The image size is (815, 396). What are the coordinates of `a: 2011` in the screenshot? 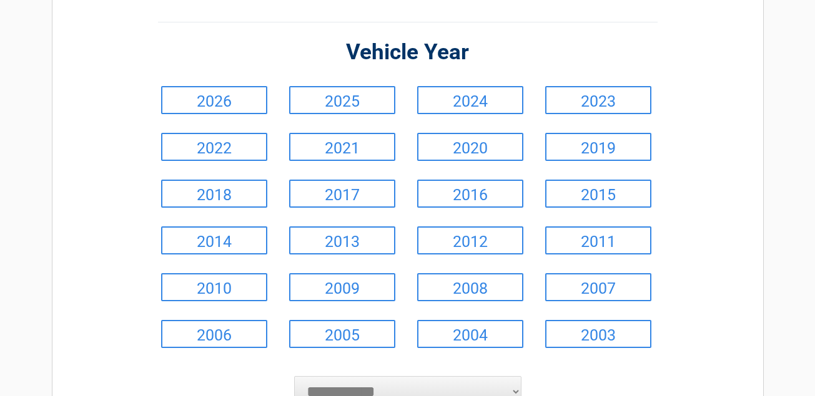 It's located at (598, 240).